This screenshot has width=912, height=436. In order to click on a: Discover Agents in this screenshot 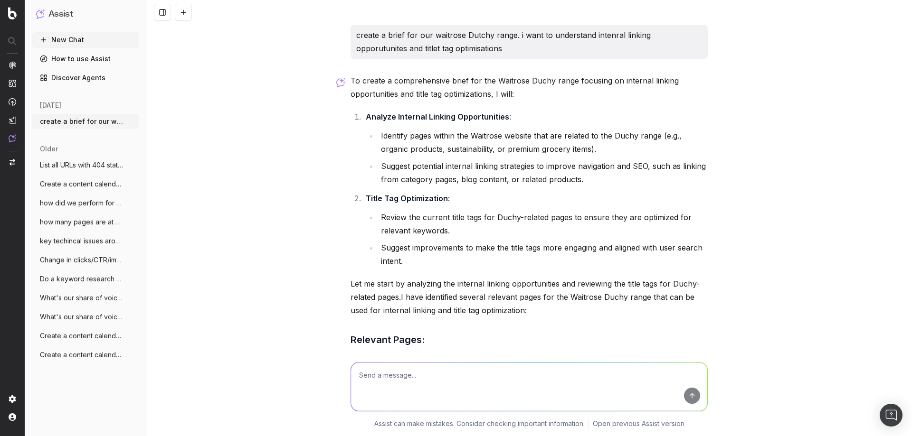, I will do `click(85, 78)`.